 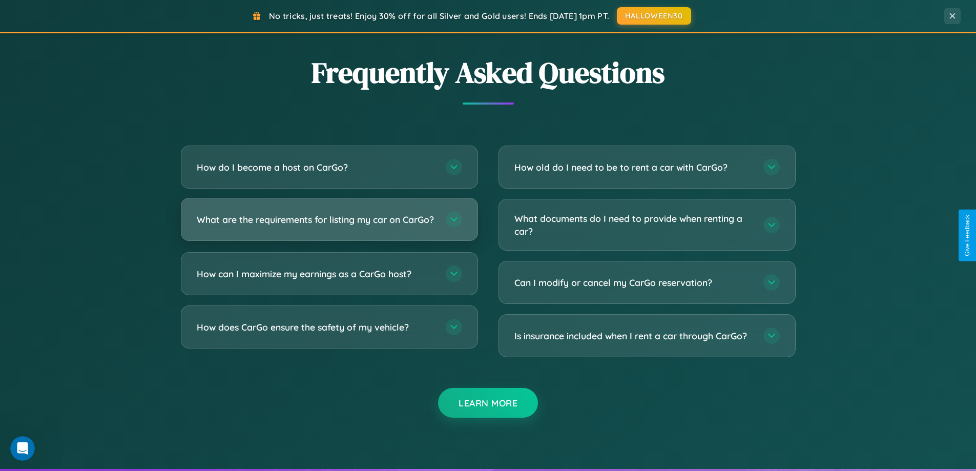 What do you see at coordinates (634, 224) in the screenshot?
I see `h3: What documents do I need to provide when renting a car?` at bounding box center [634, 224].